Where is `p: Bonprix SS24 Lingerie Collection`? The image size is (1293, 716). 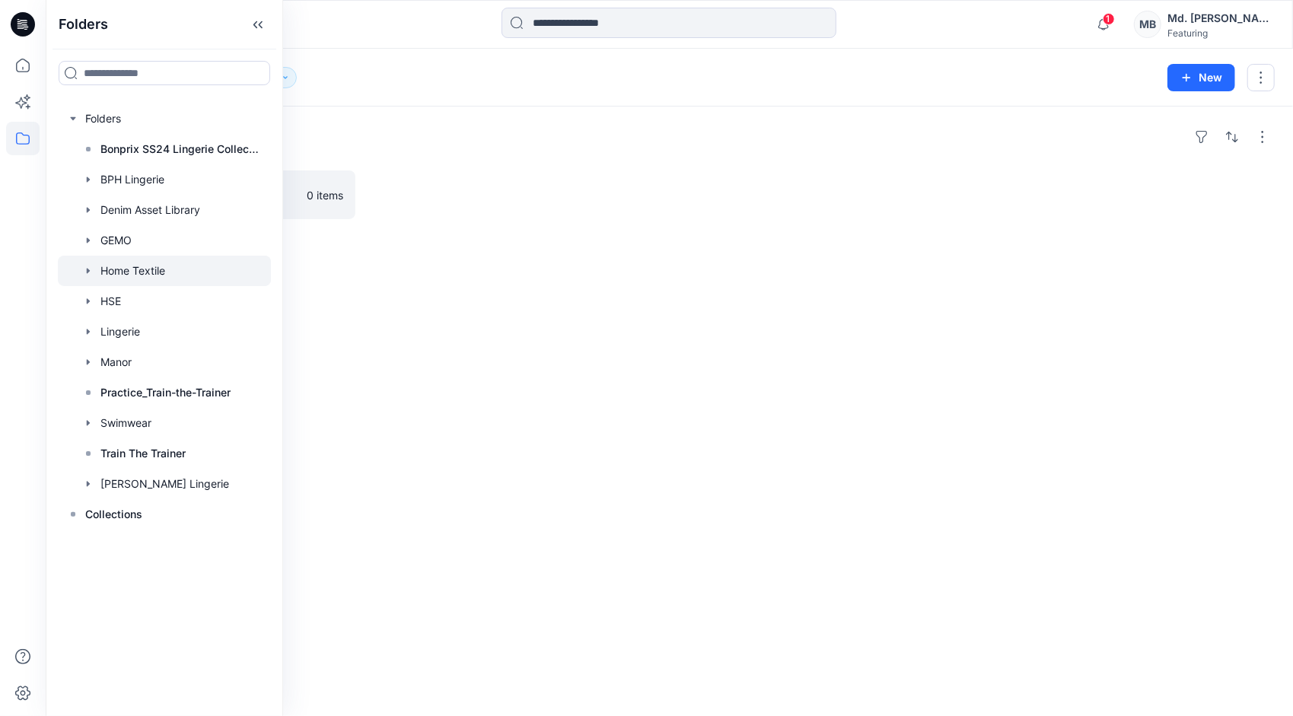 p: Bonprix SS24 Lingerie Collection is located at coordinates (181, 149).